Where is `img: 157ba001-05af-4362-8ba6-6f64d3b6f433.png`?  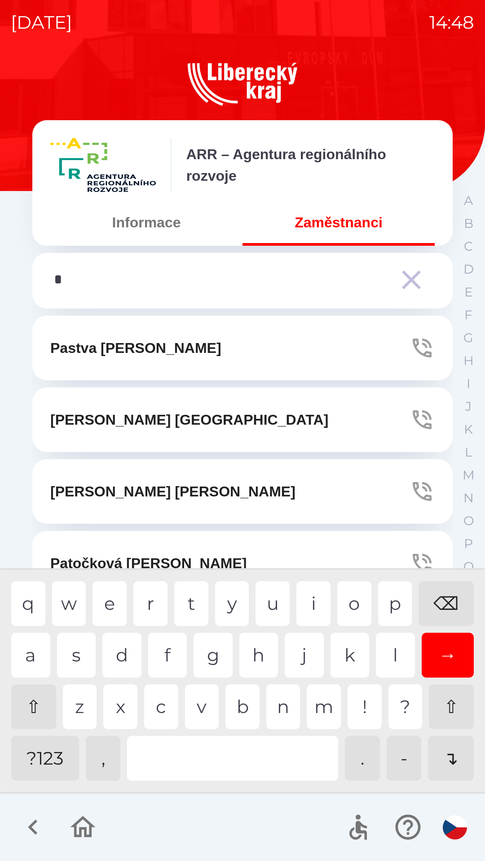
img: 157ba001-05af-4362-8ba6-6f64d3b6f433.png is located at coordinates (103, 165).